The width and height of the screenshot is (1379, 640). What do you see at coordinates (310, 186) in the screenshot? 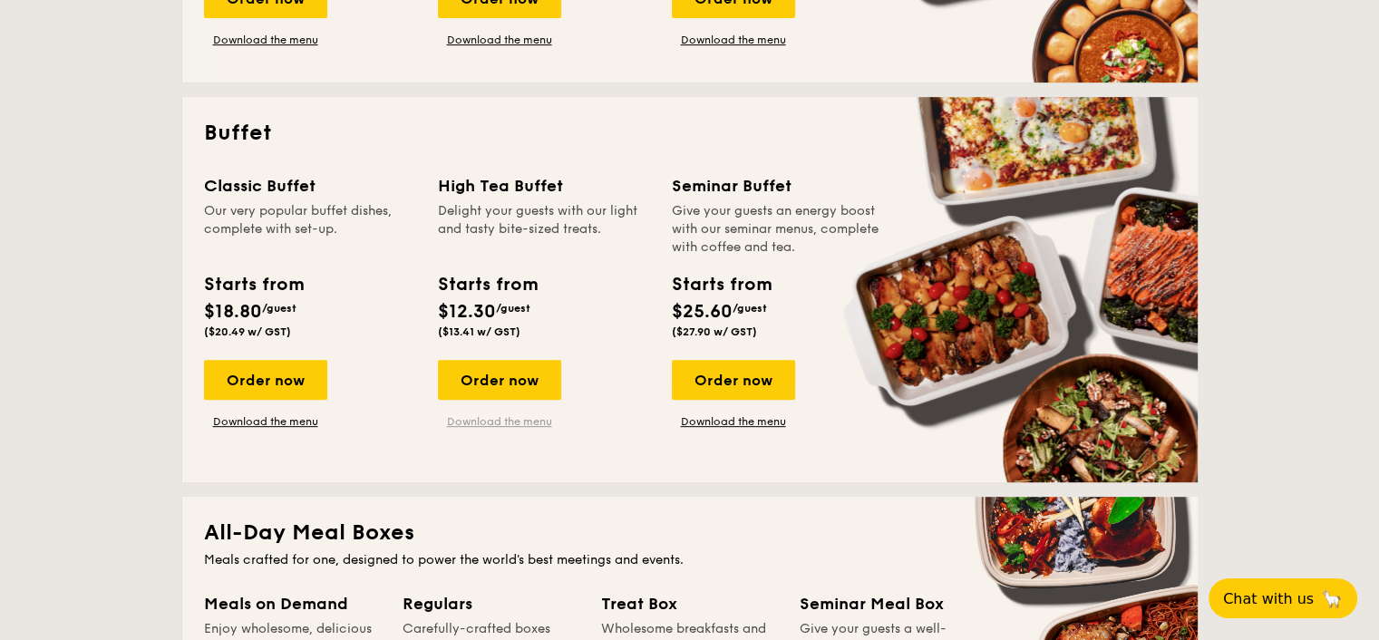
I see `div: Classic Buffet` at bounding box center [310, 186].